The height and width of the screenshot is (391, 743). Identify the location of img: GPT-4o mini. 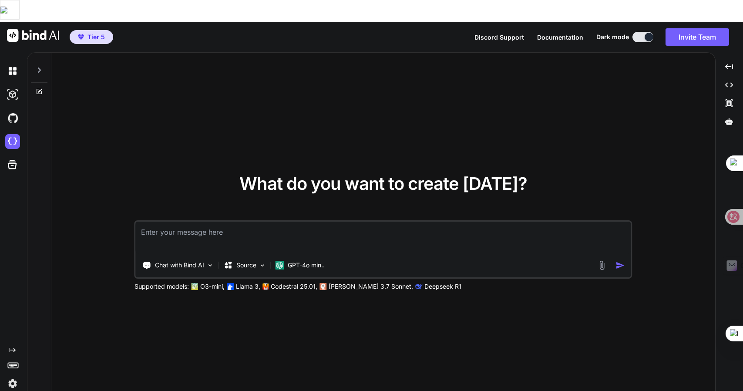
(280, 265).